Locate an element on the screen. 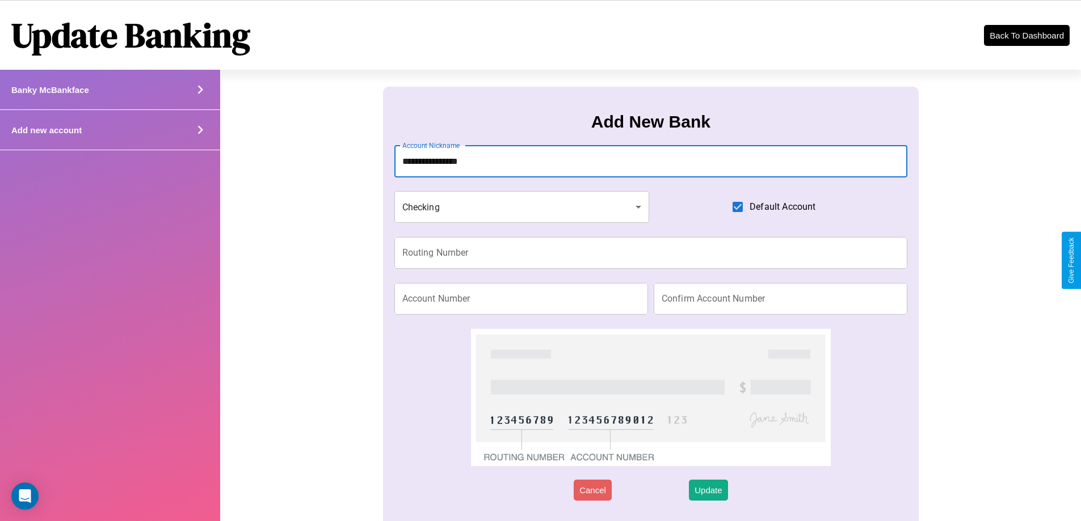 The height and width of the screenshot is (521, 1081). h1: Update Banking is located at coordinates (130, 35).